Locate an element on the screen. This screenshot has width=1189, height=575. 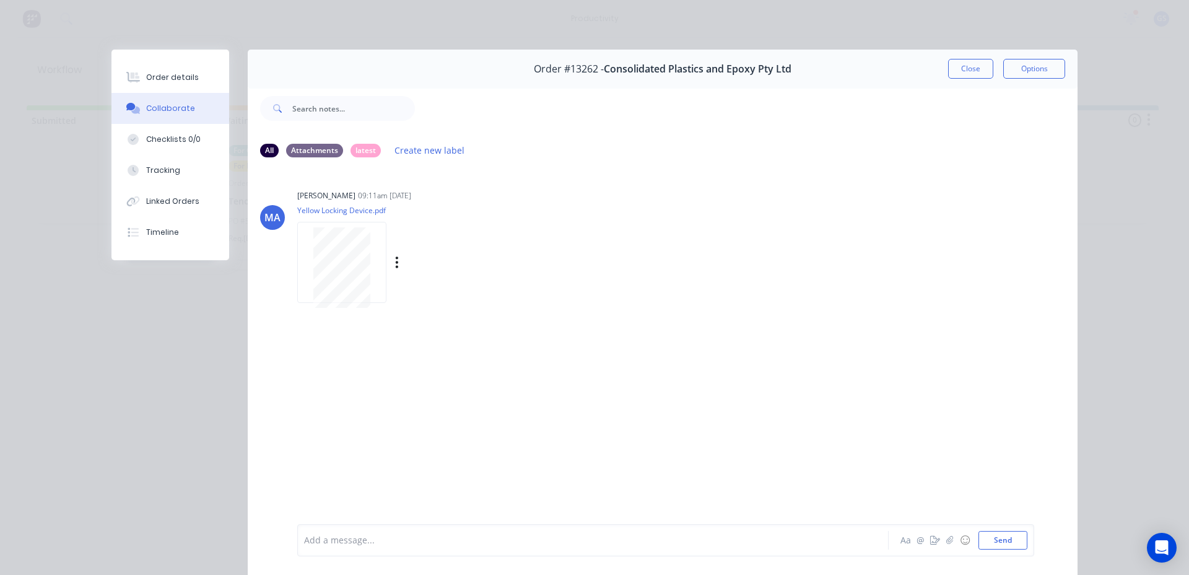
div: Open Intercom Messenger is located at coordinates (1162, 548).